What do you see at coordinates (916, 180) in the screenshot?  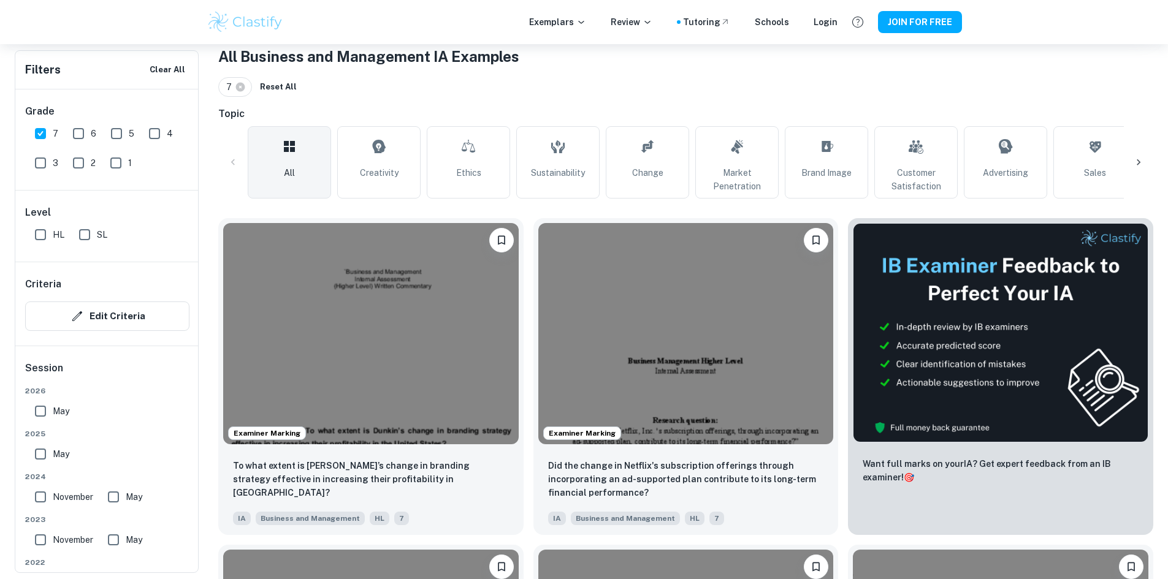 I see `span: Customer Satisfaction` at bounding box center [916, 180].